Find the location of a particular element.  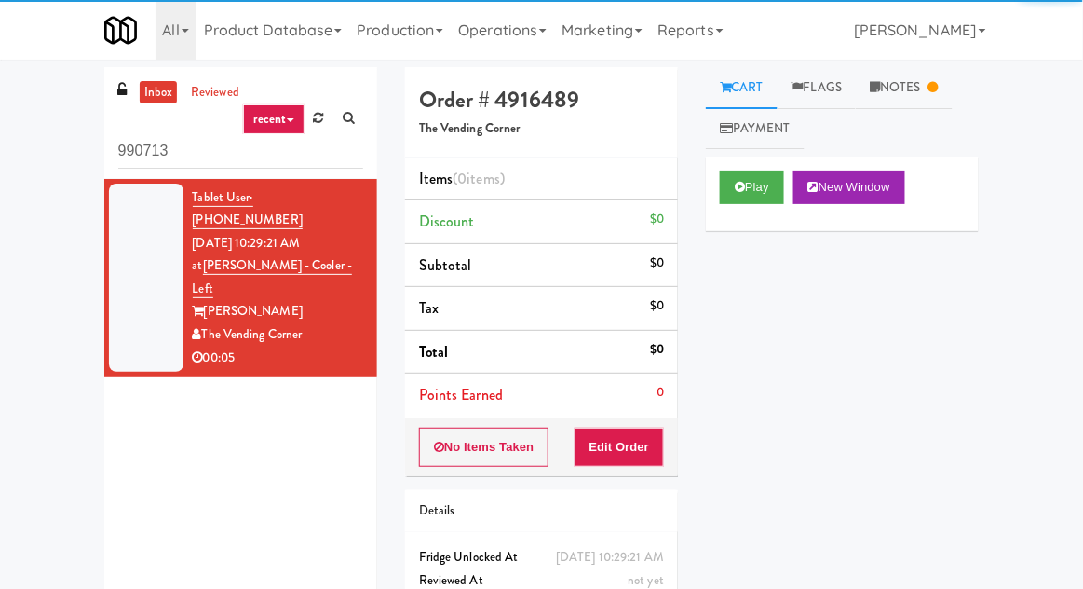

div: The Vending Corner is located at coordinates (278, 334).